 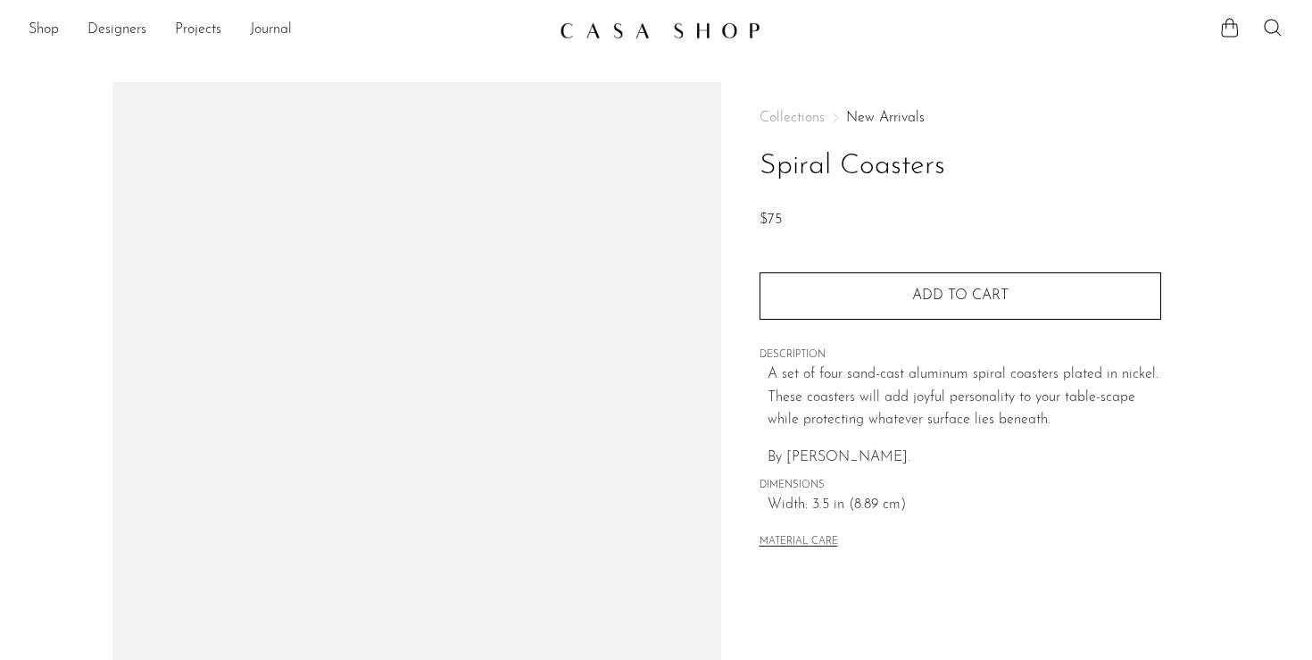 What do you see at coordinates (799, 542) in the screenshot?
I see `button: MATERIAL CARE` at bounding box center [799, 542].